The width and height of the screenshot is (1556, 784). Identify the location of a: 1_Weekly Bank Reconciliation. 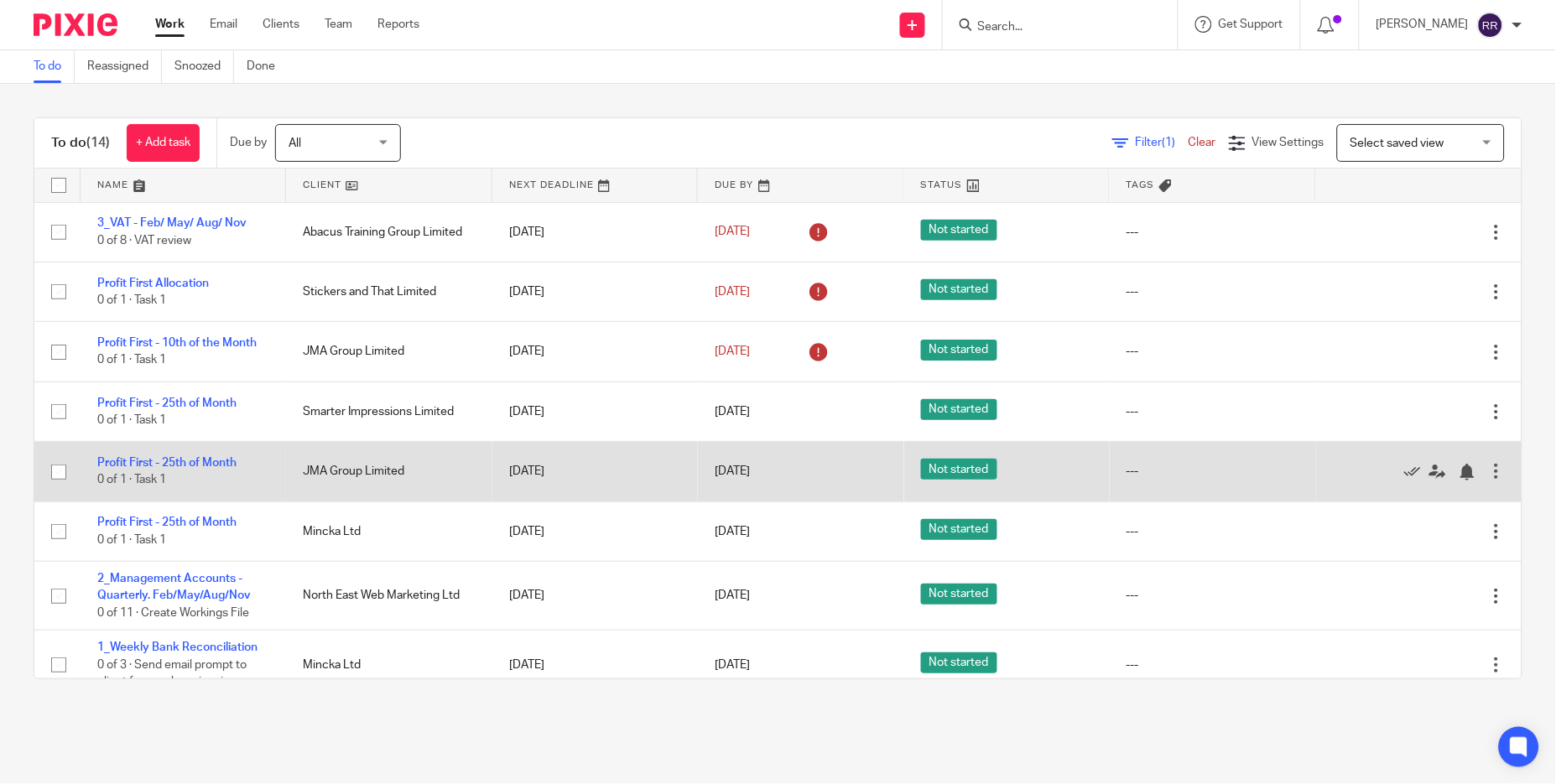
(177, 647).